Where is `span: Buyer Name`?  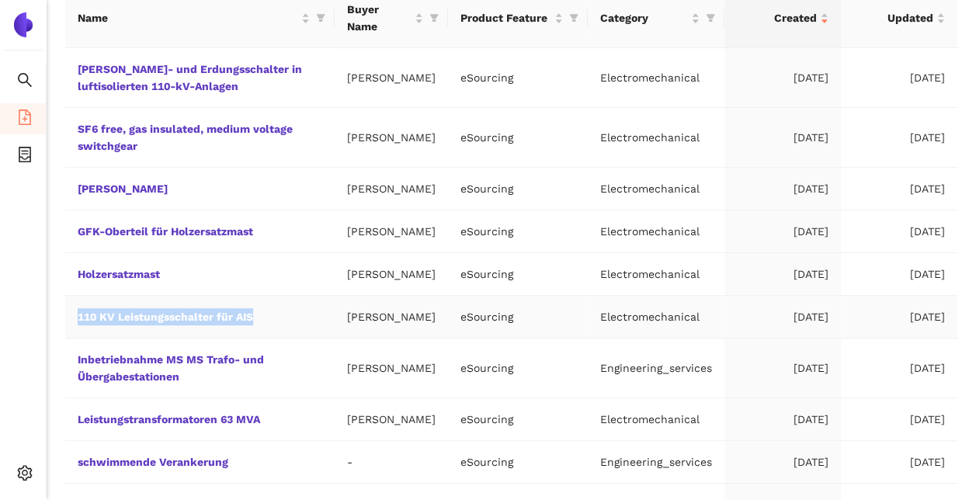 span: Buyer Name is located at coordinates (379, 18).